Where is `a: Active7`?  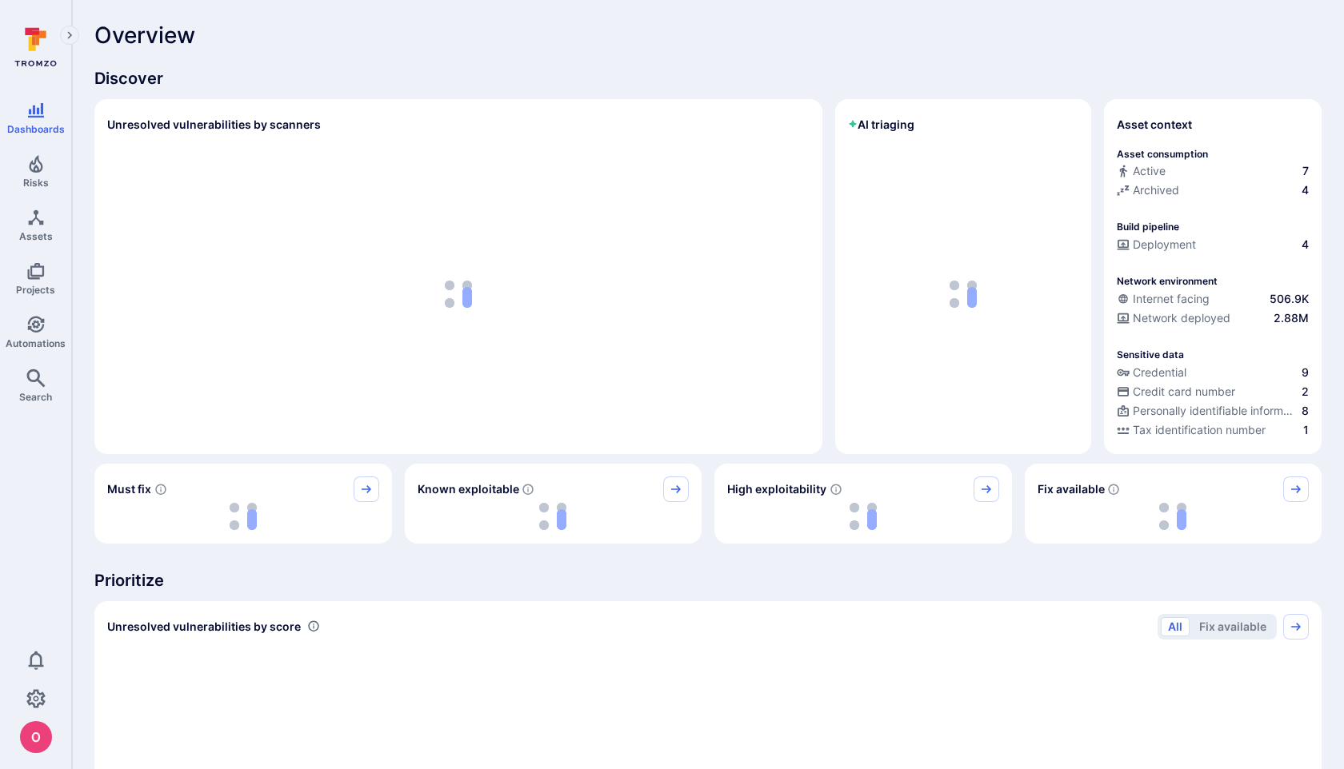
a: Active7 is located at coordinates (1212, 171).